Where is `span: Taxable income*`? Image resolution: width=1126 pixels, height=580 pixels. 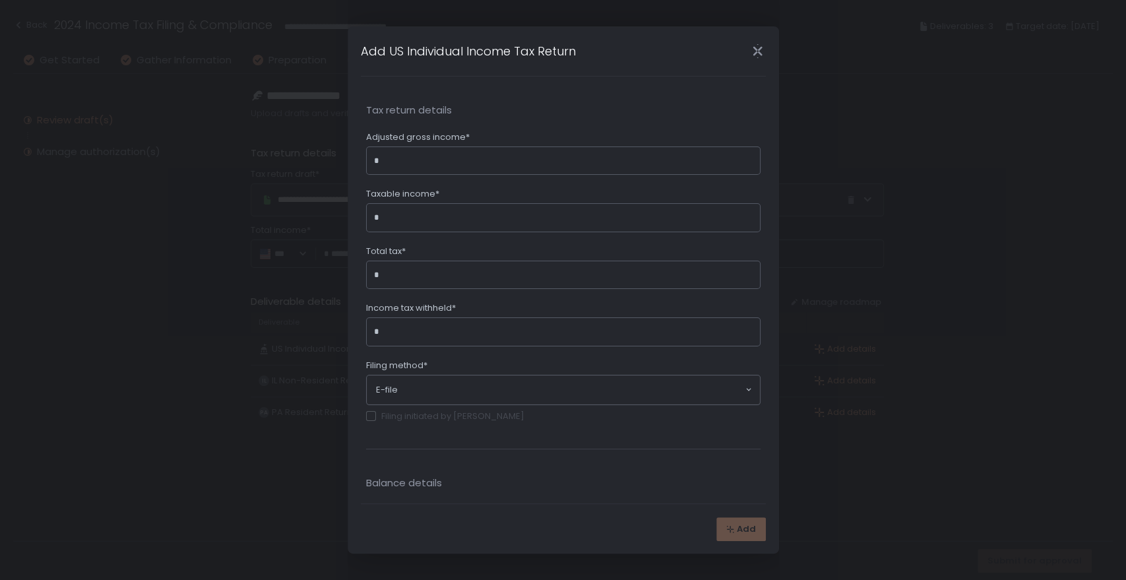 span: Taxable income* is located at coordinates (402, 194).